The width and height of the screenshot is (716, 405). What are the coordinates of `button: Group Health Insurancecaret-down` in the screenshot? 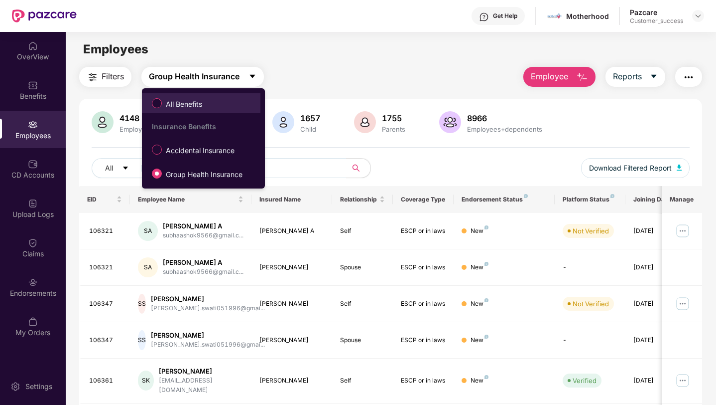 It's located at (203, 77).